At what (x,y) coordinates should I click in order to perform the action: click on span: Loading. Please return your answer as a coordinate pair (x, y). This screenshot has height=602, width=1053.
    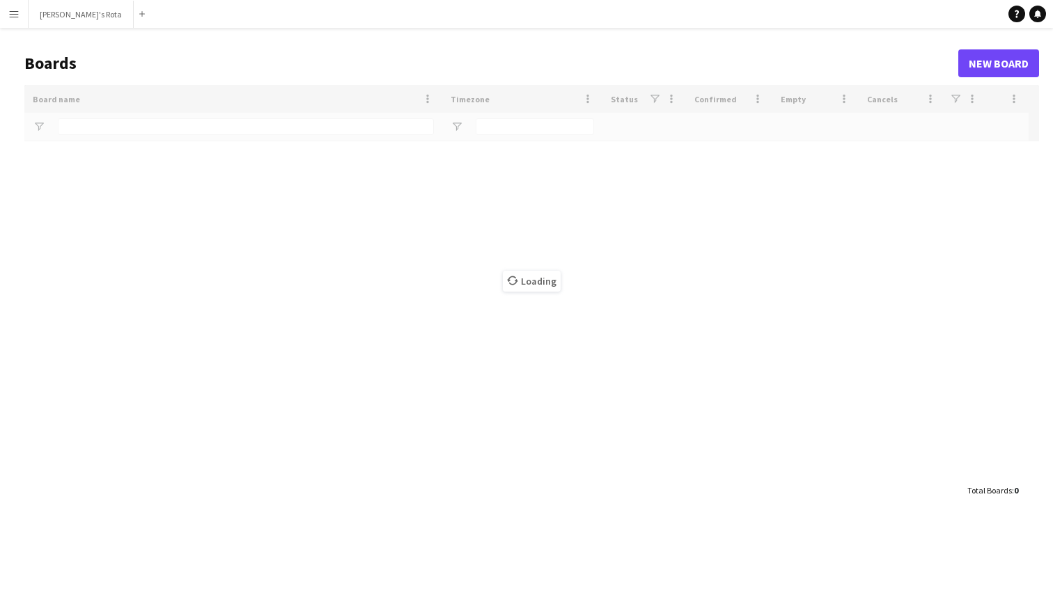
    Looking at the image, I should click on (531, 281).